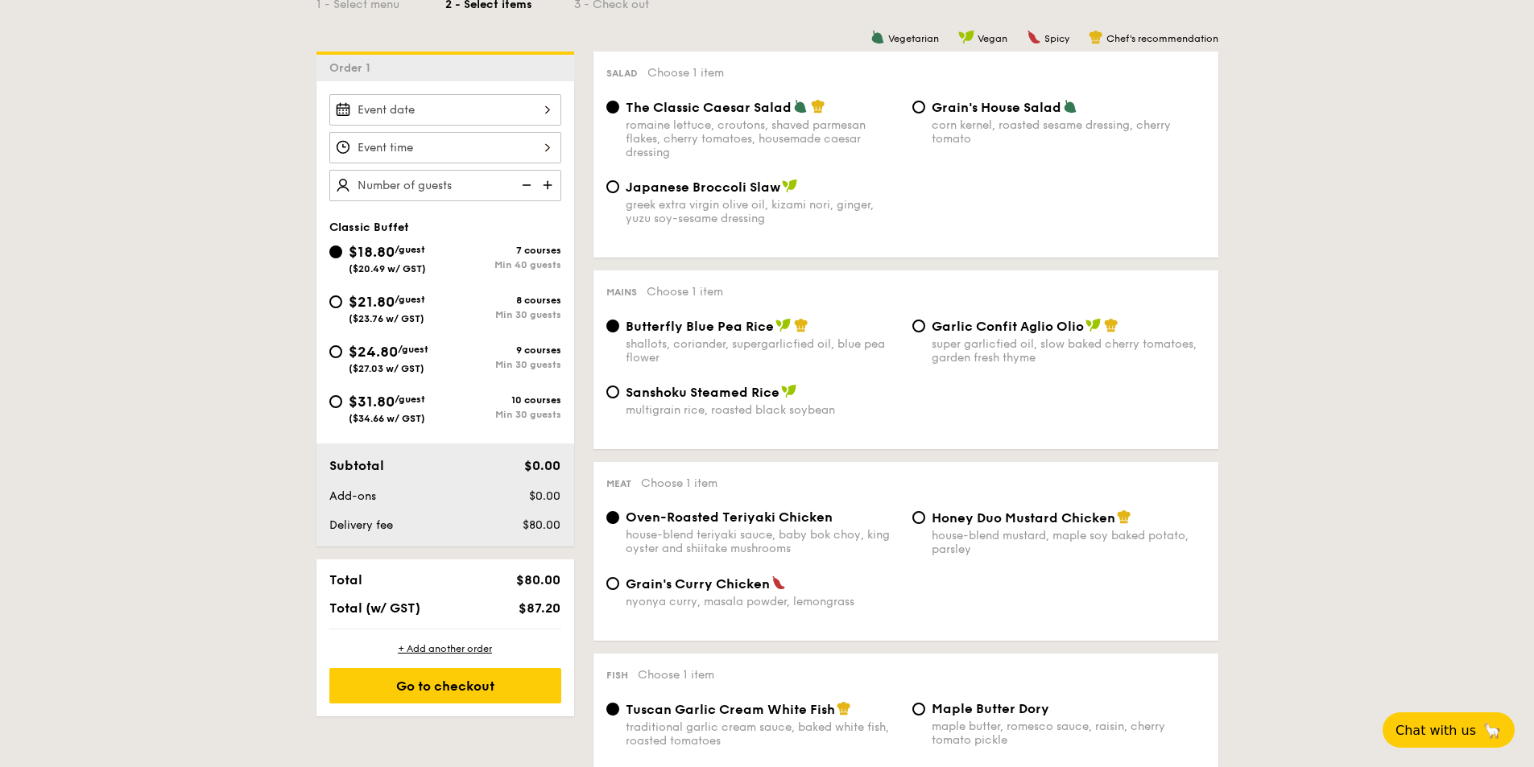  What do you see at coordinates (913, 39) in the screenshot?
I see `span: Vegetarian` at bounding box center [913, 39].